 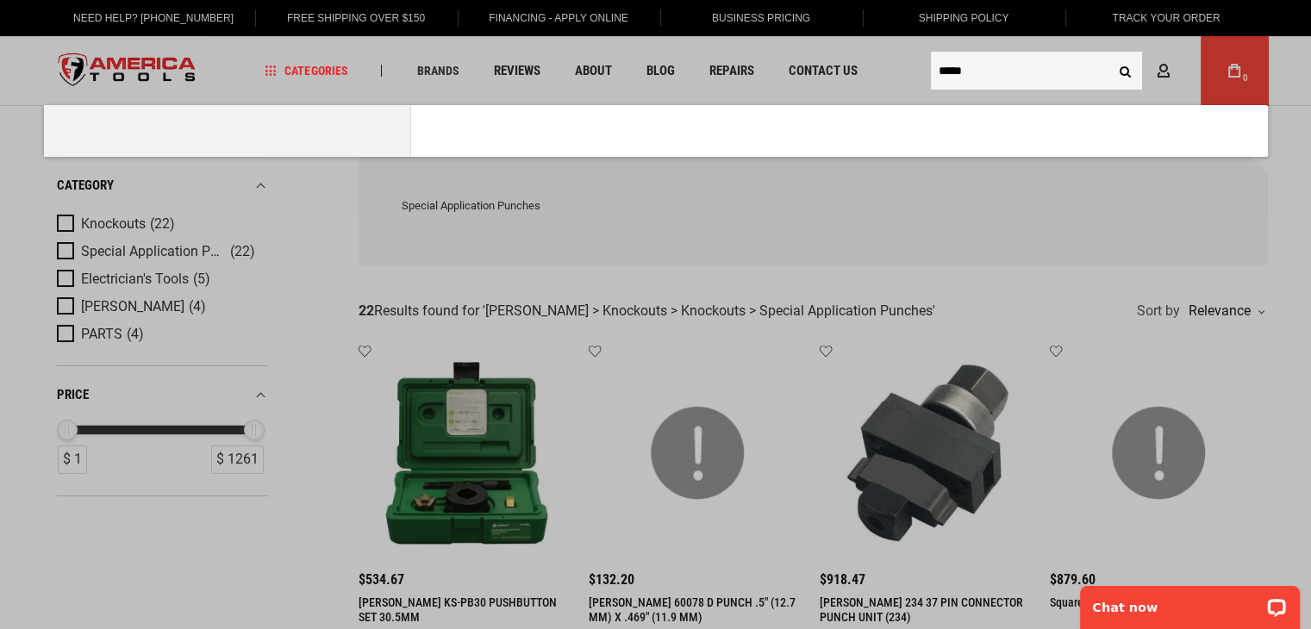 What do you see at coordinates (209, 33) in the screenshot?
I see `button: Open LiveChat chat widget` at bounding box center [209, 33].